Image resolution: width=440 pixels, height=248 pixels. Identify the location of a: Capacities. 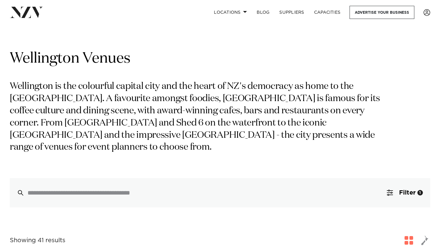
(327, 12).